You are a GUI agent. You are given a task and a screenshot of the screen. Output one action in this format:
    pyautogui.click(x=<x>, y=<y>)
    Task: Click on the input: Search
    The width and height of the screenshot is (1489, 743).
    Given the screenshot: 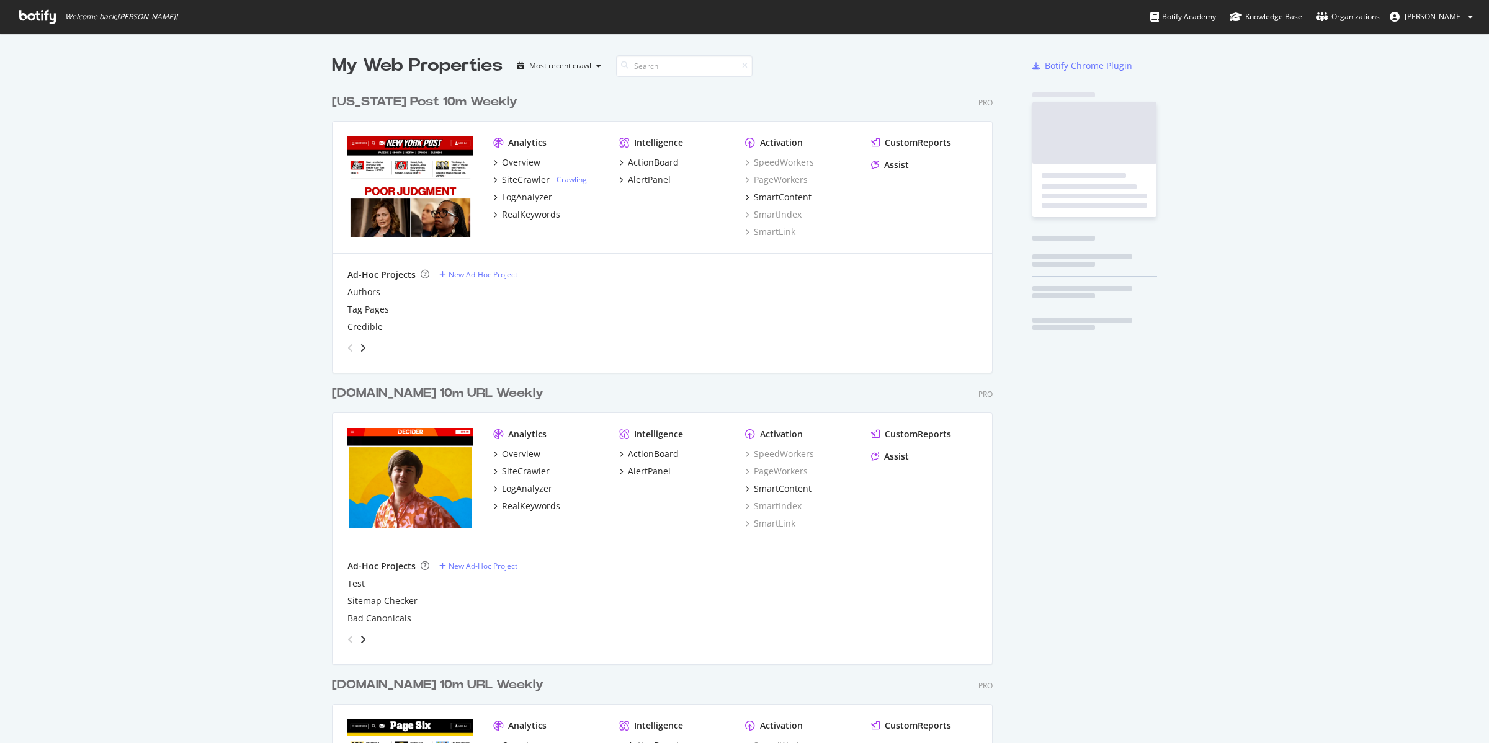 What is the action you would take?
    pyautogui.click(x=684, y=66)
    